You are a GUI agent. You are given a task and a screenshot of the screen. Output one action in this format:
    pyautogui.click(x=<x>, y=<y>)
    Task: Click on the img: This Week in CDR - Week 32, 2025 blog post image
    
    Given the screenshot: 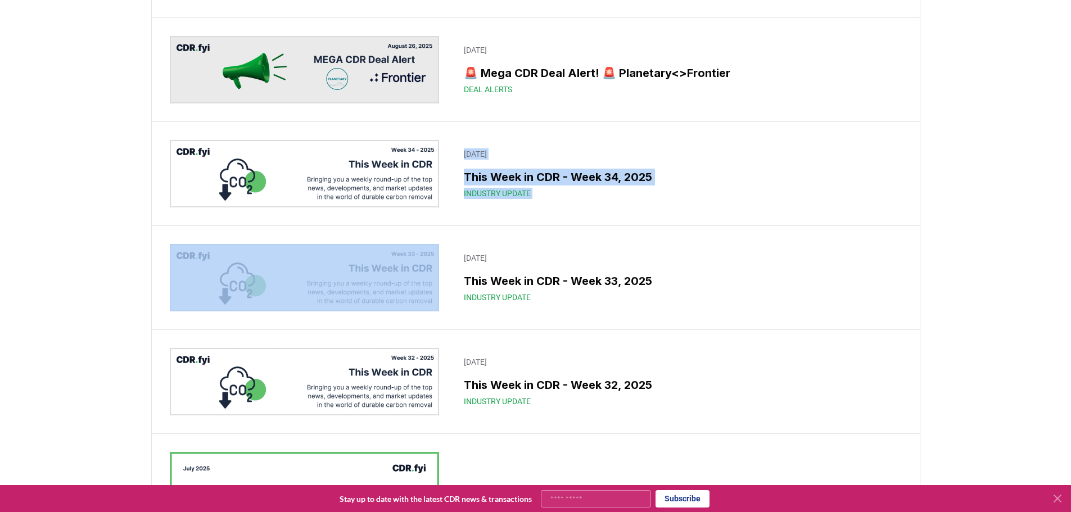 What is the action you would take?
    pyautogui.click(x=305, y=382)
    